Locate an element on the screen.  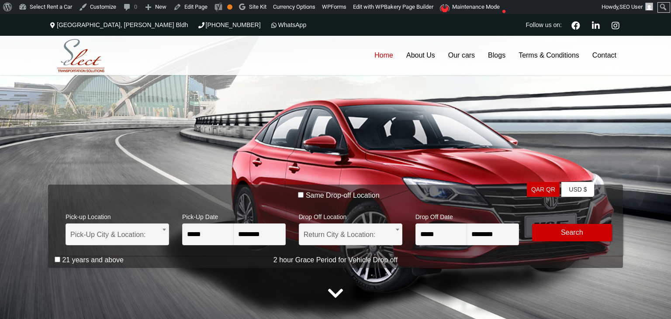
a: Terms & Conditions is located at coordinates (548, 55).